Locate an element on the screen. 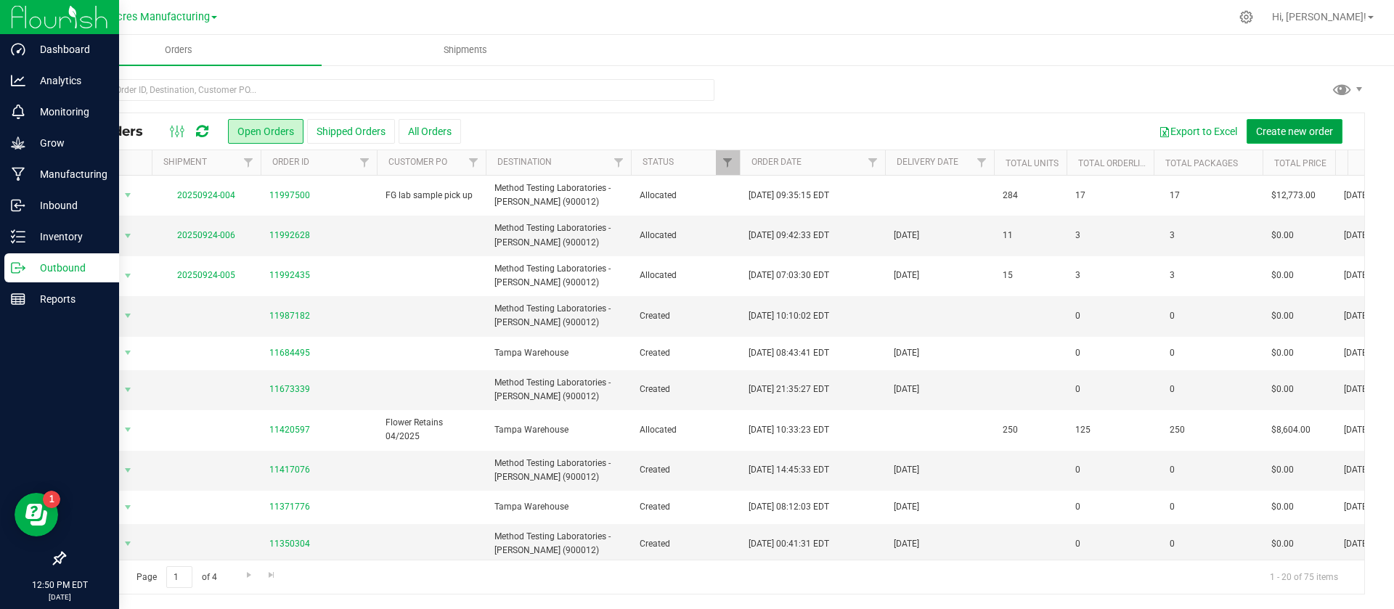  a: Orders is located at coordinates (178, 50).